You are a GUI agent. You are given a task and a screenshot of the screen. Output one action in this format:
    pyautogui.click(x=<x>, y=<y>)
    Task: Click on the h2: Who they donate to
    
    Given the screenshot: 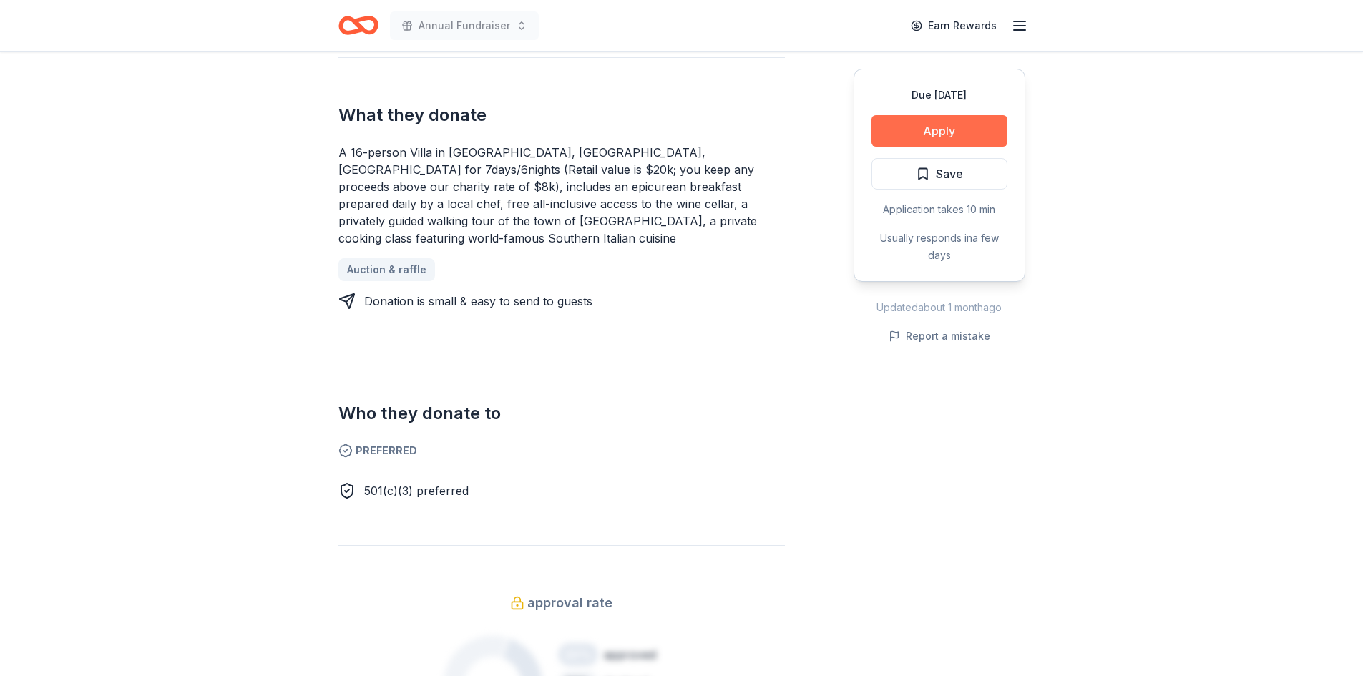 What is the action you would take?
    pyautogui.click(x=562, y=414)
    